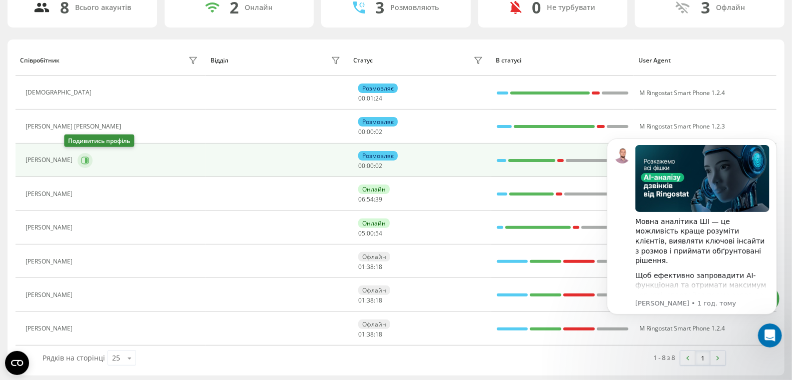 The image size is (792, 380). What do you see at coordinates (363, 61) in the screenshot?
I see `div: Статус` at bounding box center [363, 61].